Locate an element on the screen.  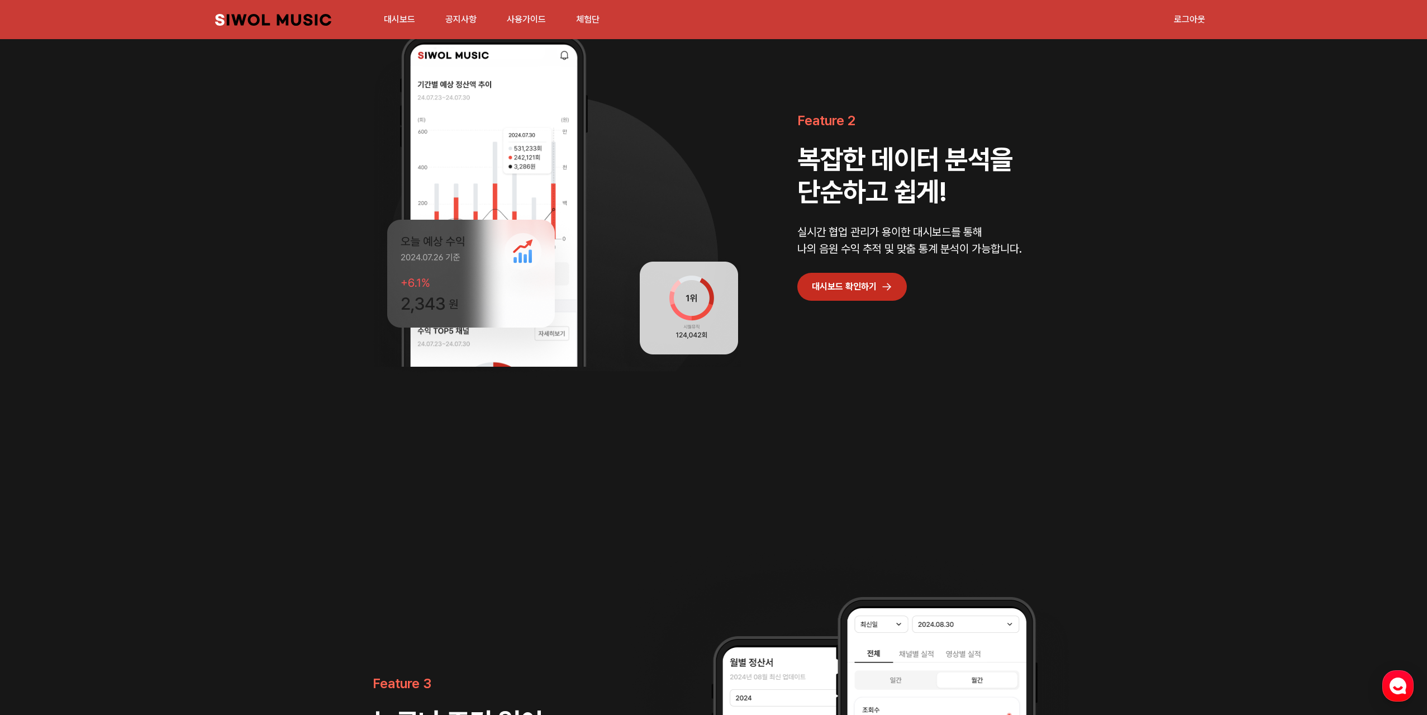
span: Feature 3 is located at coordinates (501, 683).